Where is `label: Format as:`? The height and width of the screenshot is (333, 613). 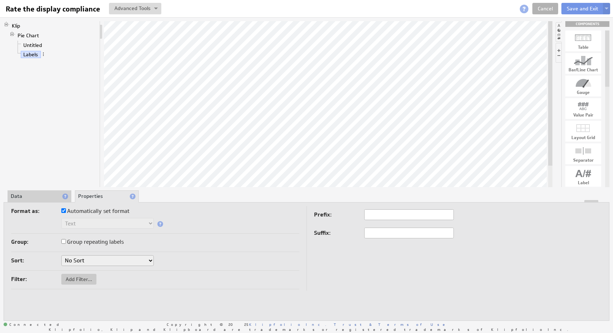 label: Format as: is located at coordinates (36, 211).